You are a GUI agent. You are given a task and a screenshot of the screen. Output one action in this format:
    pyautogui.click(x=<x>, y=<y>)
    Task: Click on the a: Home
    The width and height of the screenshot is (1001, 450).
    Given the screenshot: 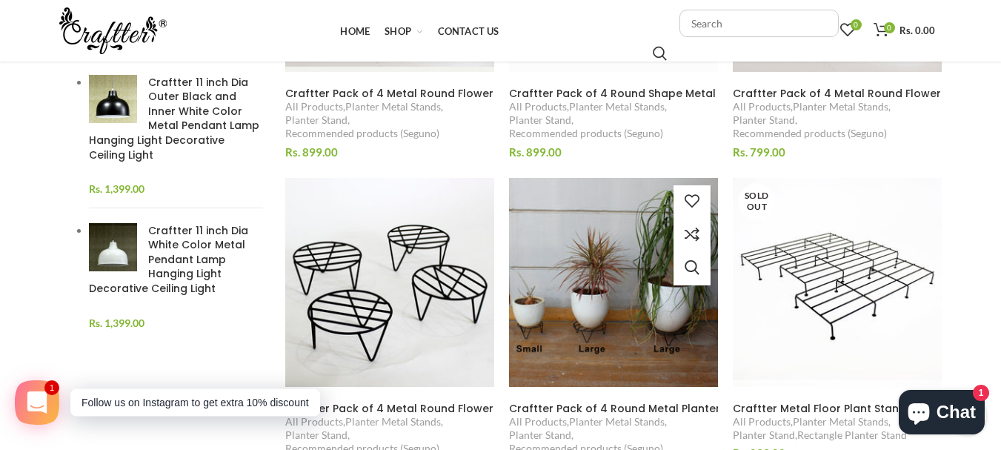 What is the action you would take?
    pyautogui.click(x=355, y=31)
    